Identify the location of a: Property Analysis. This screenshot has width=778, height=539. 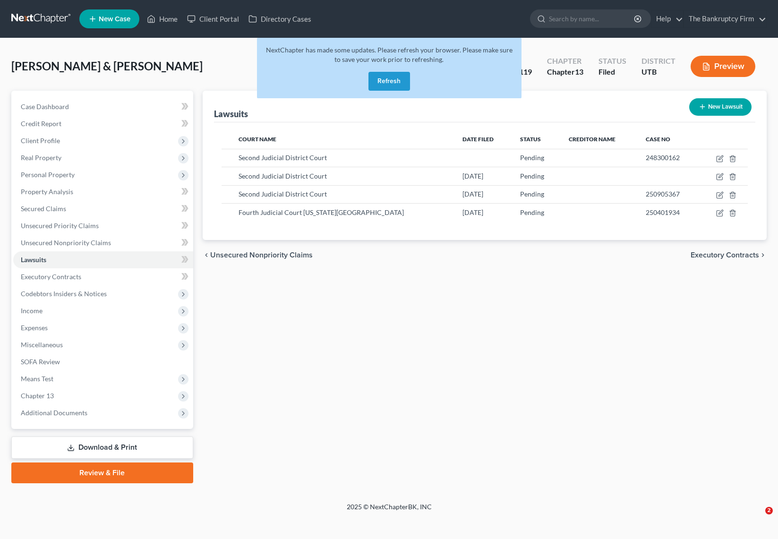
(103, 192).